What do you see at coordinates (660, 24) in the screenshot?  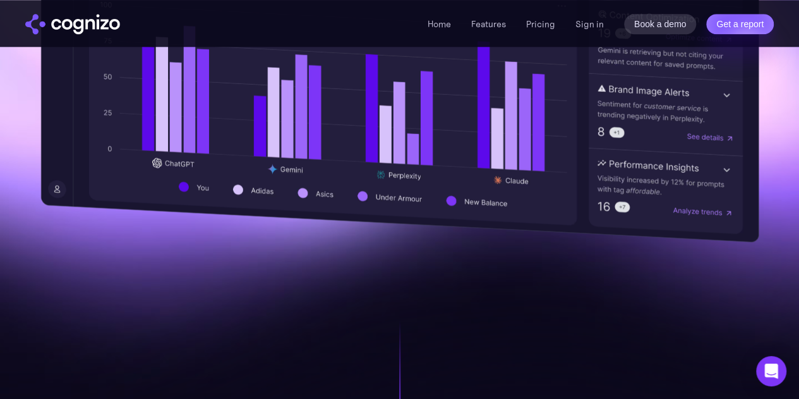 I see `a: Book a demo` at bounding box center [660, 24].